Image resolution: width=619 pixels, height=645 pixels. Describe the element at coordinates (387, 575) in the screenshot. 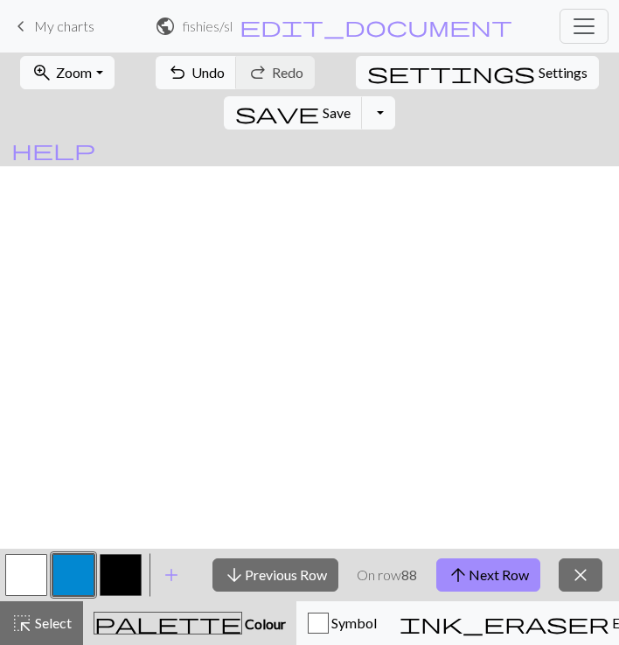

I see `p: On row` at that location.